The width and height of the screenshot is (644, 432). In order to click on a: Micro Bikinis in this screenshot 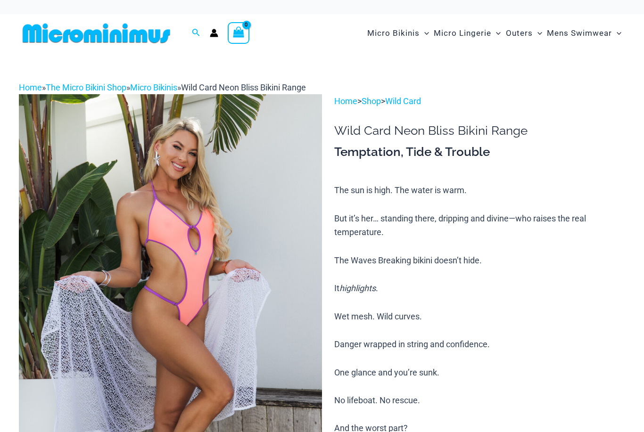, I will do `click(154, 87)`.